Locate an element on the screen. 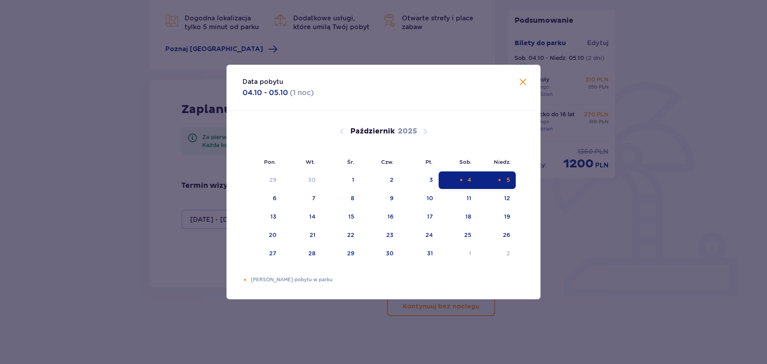 This screenshot has width=767, height=364. td: Choose wtorek, 30 września 2025 as your check-in date. It’s available. is located at coordinates (302, 180).